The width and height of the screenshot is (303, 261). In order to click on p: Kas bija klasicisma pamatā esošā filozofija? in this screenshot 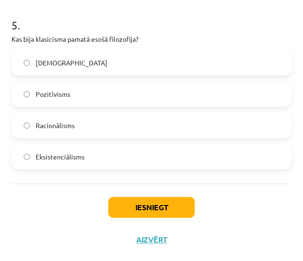, I will do `click(152, 39)`.